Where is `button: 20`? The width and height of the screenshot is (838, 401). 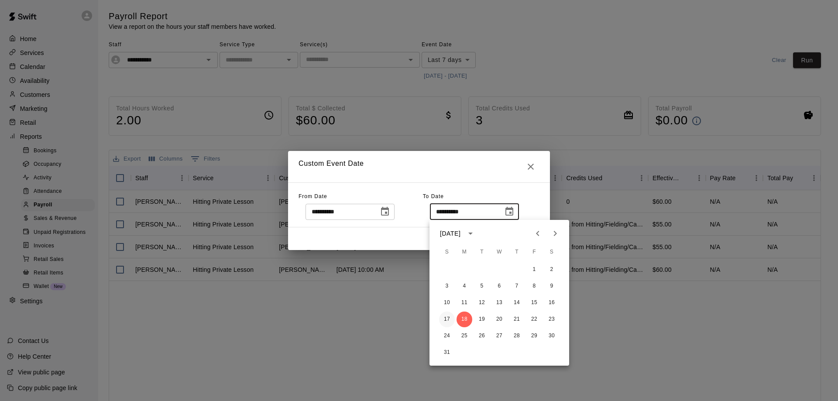
button: 20 is located at coordinates (499, 320).